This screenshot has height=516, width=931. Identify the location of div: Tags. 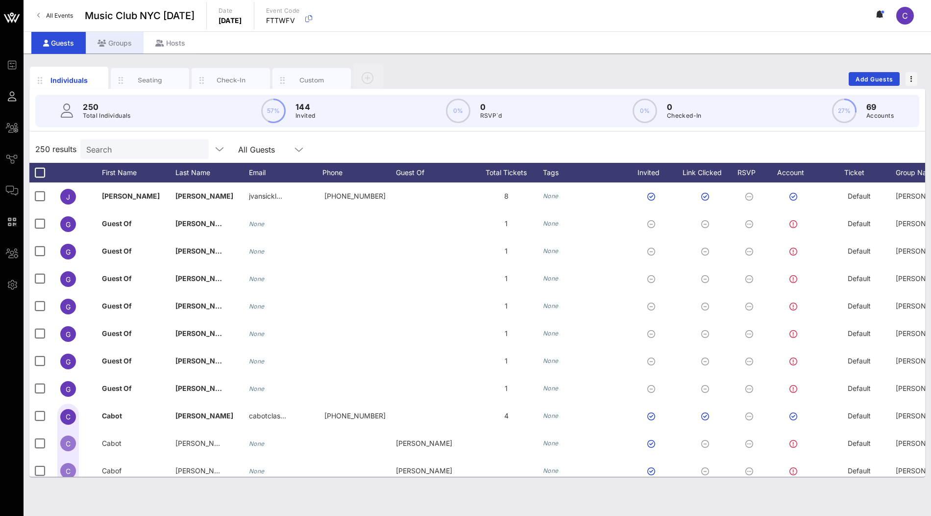
(585, 173).